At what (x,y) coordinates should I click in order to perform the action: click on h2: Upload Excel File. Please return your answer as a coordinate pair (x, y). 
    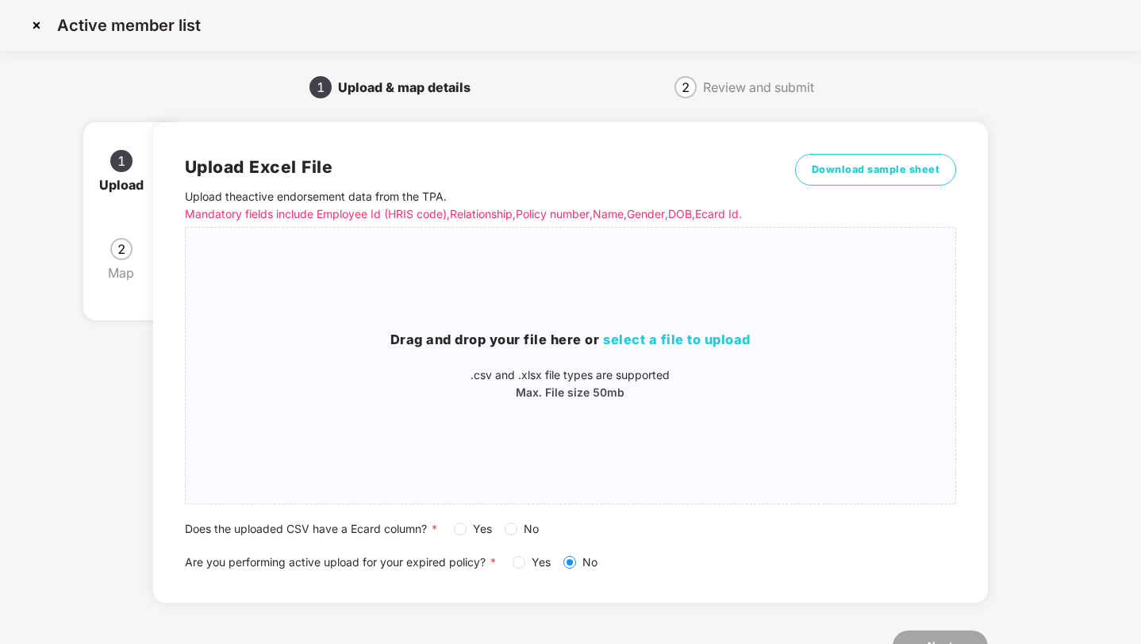
    Looking at the image, I should click on (474, 167).